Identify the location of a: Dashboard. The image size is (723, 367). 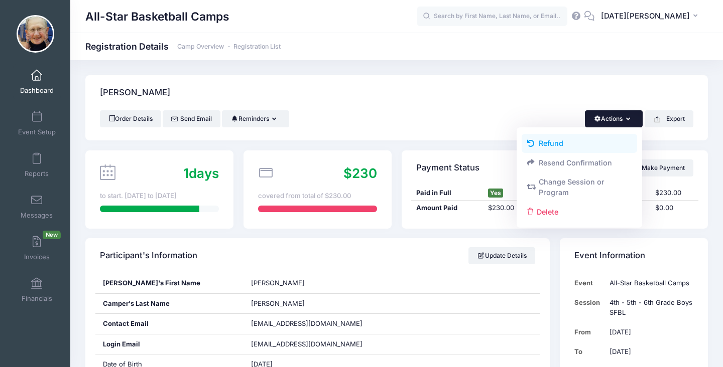
(37, 82).